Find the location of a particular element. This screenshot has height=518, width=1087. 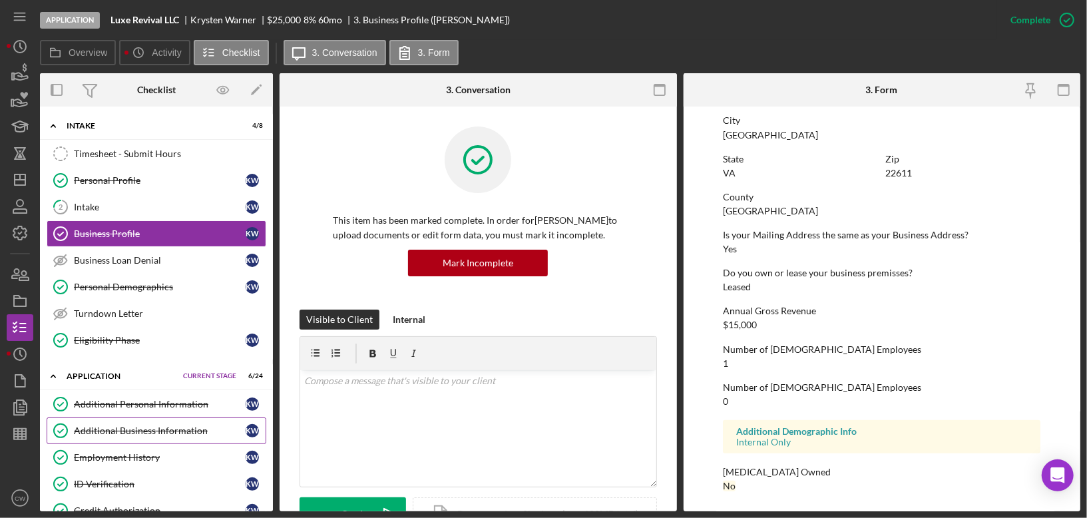

div: Checklist is located at coordinates (156, 90).